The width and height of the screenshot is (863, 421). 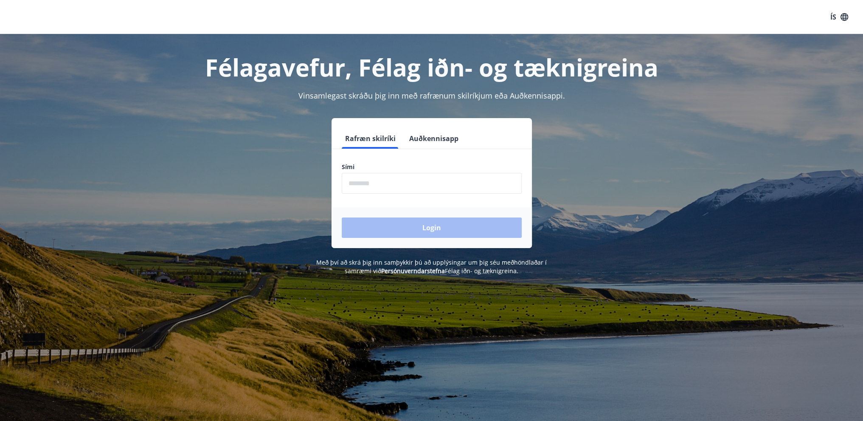 I want to click on button: Rafræn skilríki, so click(x=370, y=138).